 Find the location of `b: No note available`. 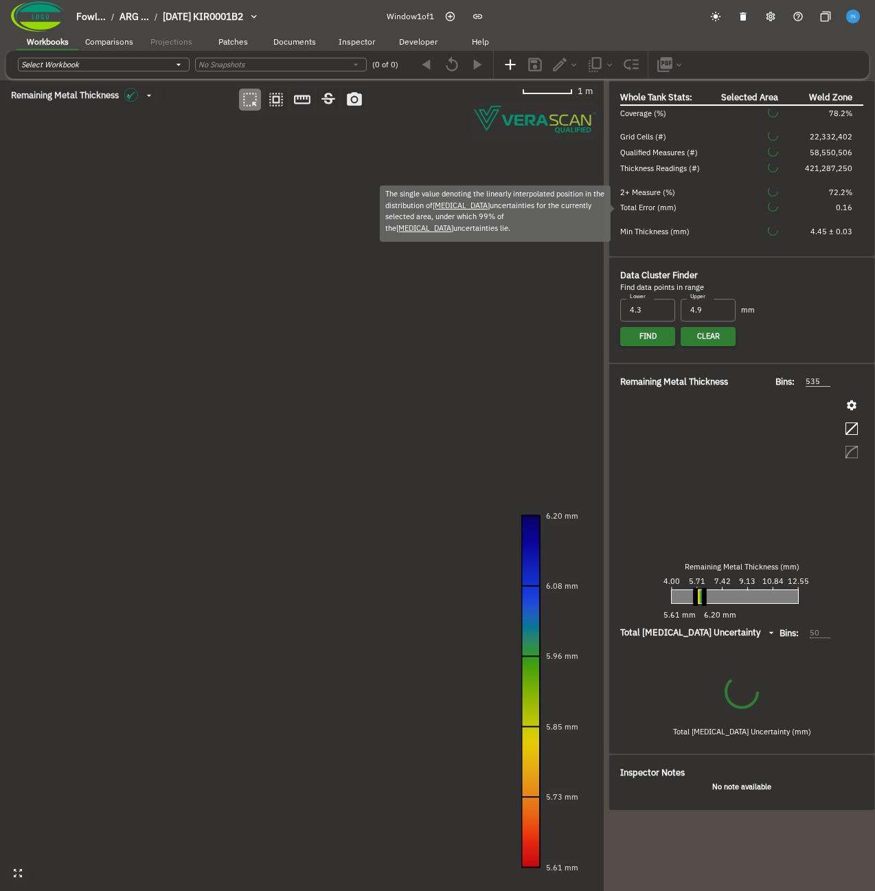

b: No note available is located at coordinates (742, 787).